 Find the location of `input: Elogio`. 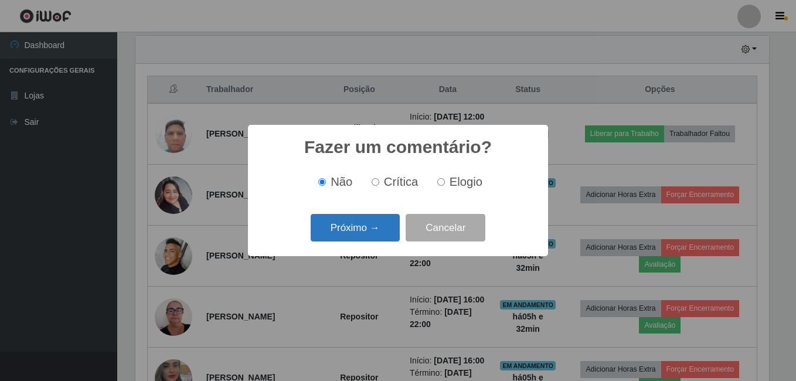

input: Elogio is located at coordinates (441, 182).